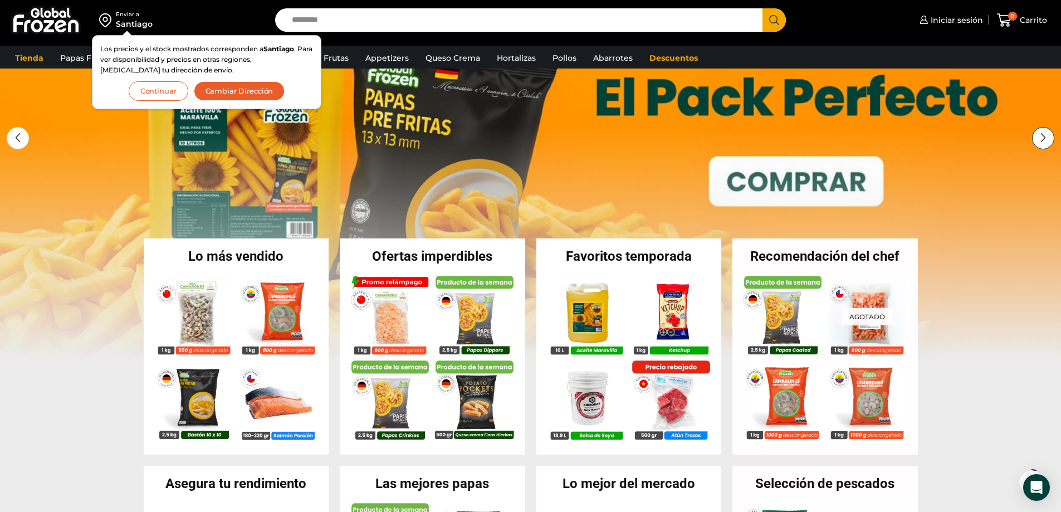 This screenshot has height=512, width=1061. Describe the element at coordinates (1037, 488) in the screenshot. I see `div: Open Intercom Messenger` at that location.